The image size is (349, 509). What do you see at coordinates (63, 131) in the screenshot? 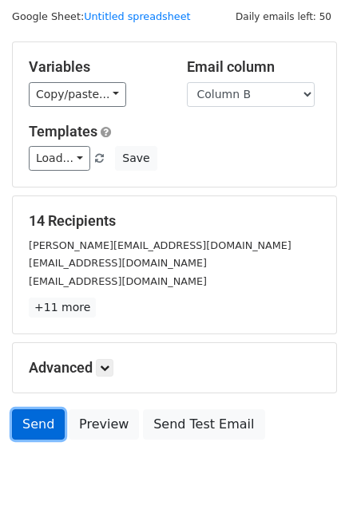
I see `a: Templates` at bounding box center [63, 131].